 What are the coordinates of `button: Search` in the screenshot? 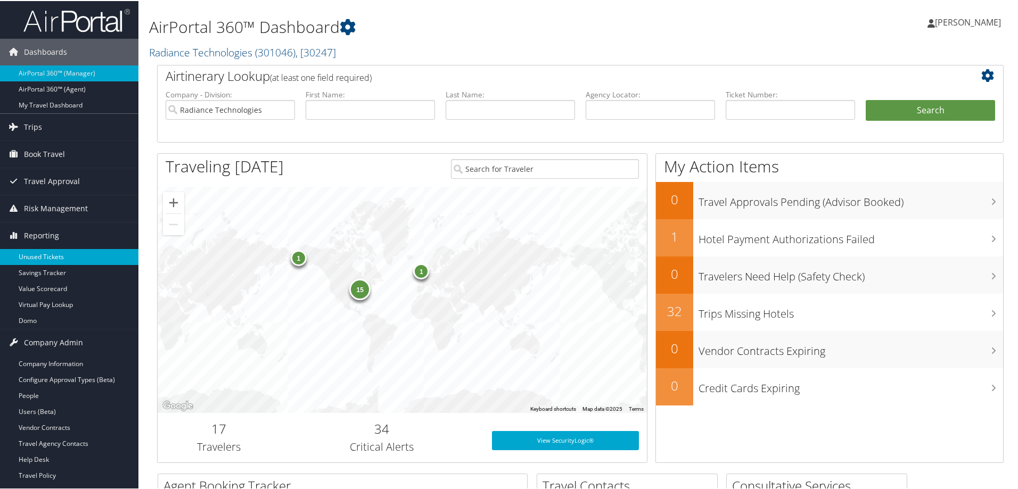 It's located at (930, 110).